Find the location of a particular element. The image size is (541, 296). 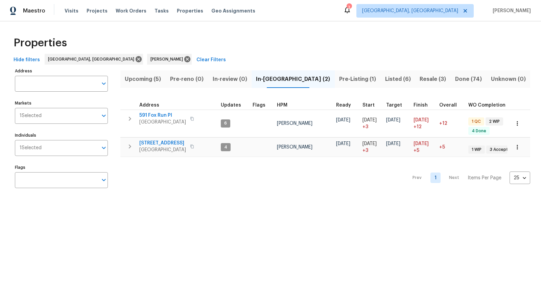

div: 25 is located at coordinates (519, 178).